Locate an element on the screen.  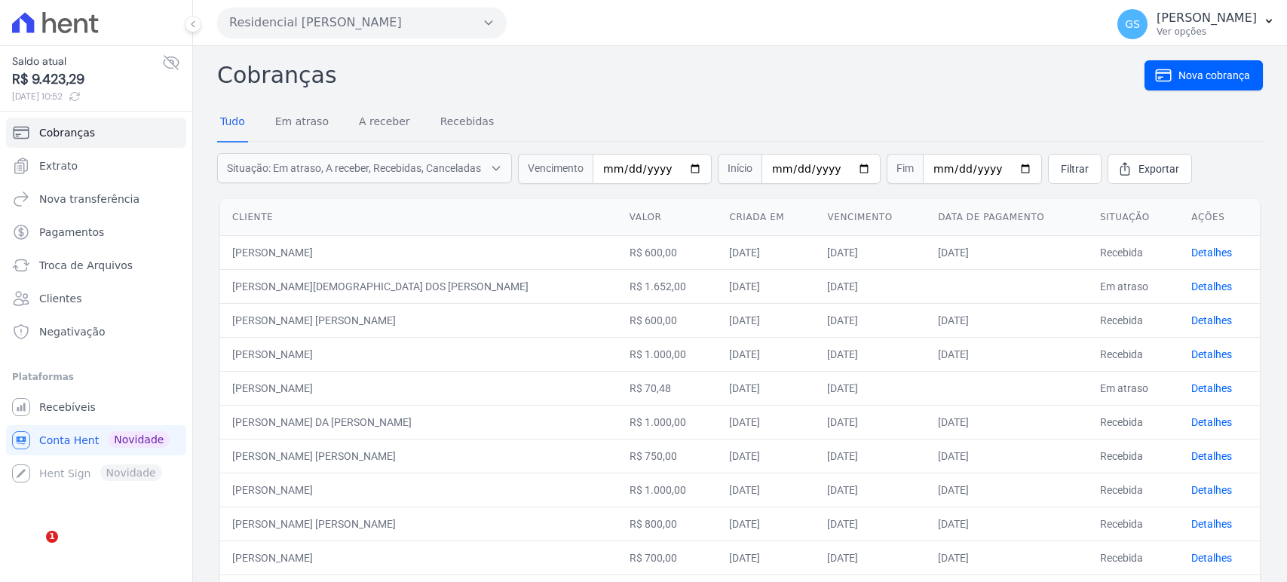
span: Cobranças is located at coordinates (67, 133).